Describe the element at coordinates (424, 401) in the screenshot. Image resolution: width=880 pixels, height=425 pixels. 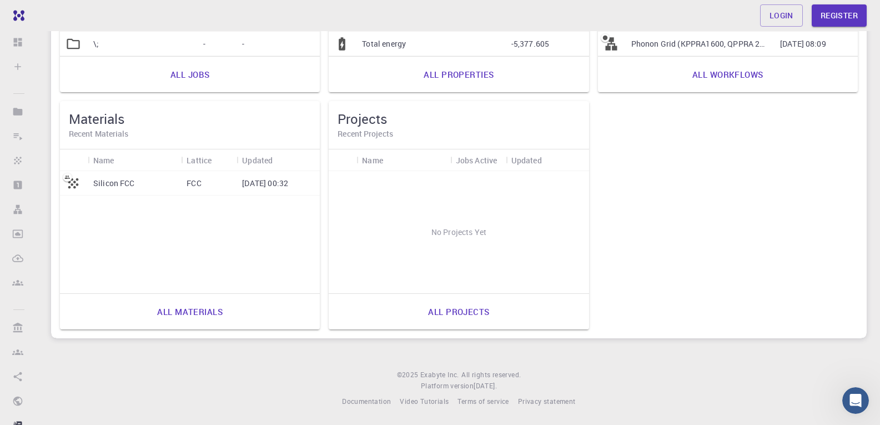
I see `a: Video Tutorials` at that location.